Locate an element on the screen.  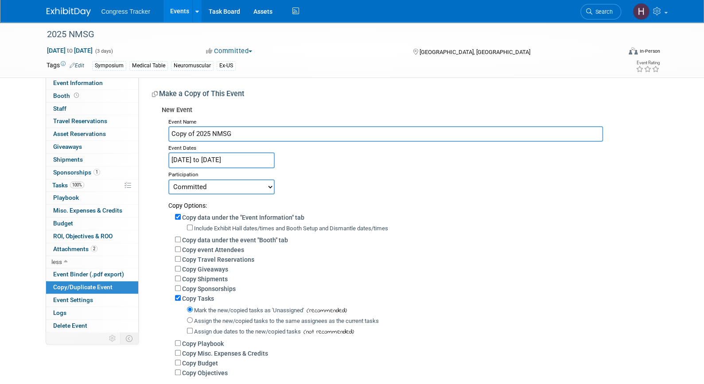
span: Playbook is located at coordinates (66, 198).